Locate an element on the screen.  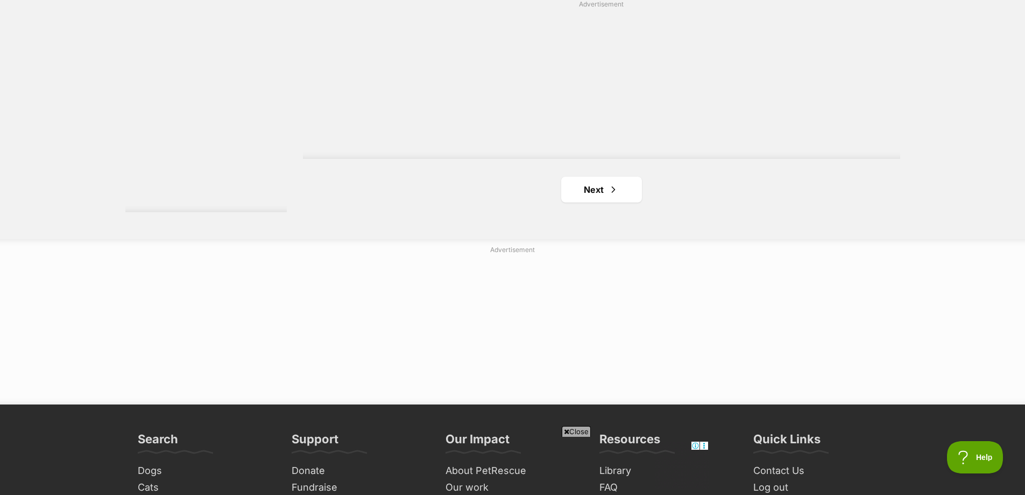
a: Donate is located at coordinates (359, 470).